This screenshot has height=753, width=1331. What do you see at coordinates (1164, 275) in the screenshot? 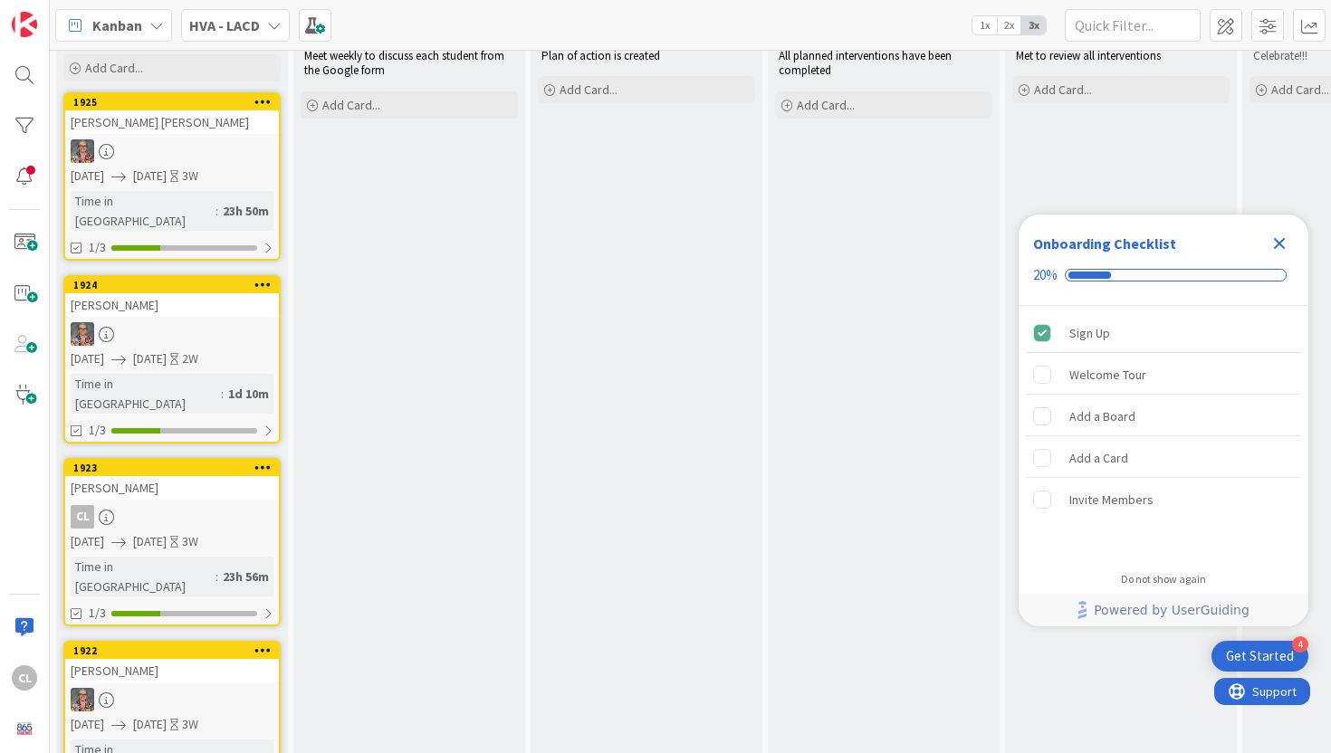
I see `div: Checklist progress: 20%` at bounding box center [1164, 275].